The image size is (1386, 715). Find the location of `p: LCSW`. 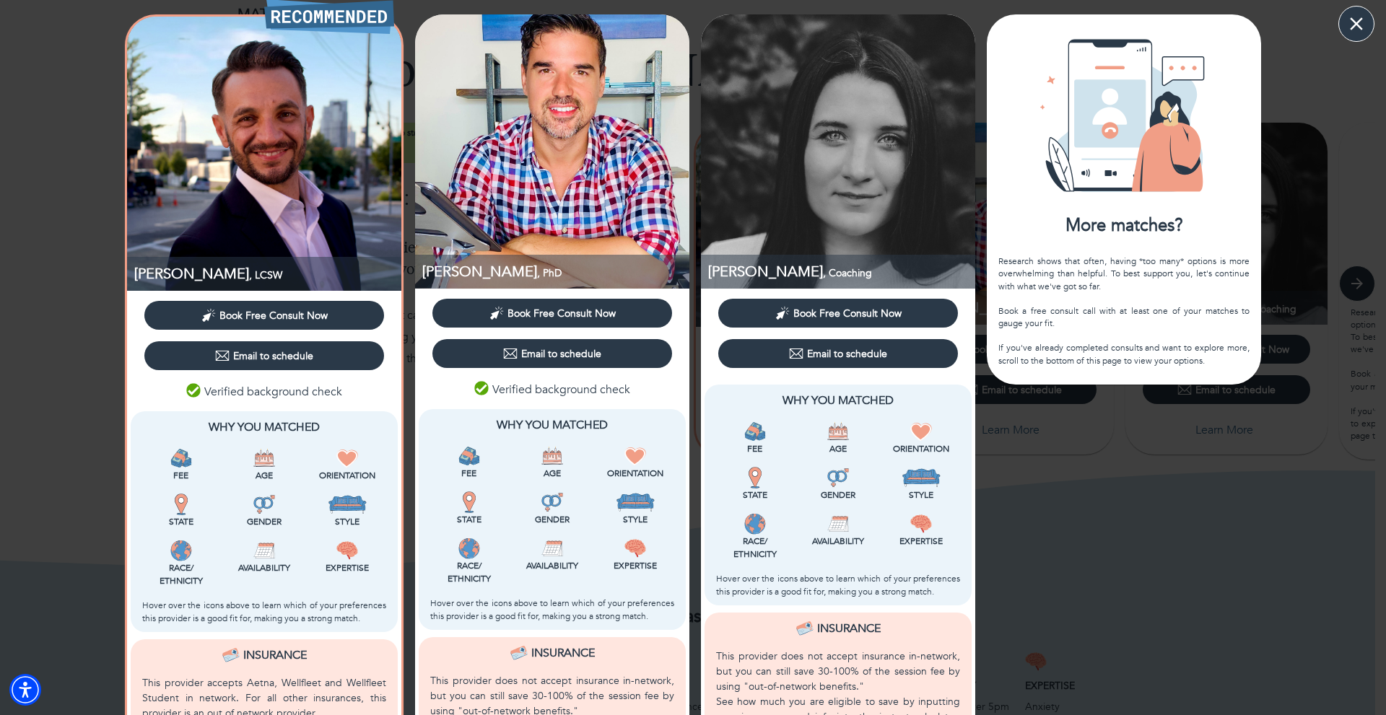

p: LCSW is located at coordinates (268, 274).